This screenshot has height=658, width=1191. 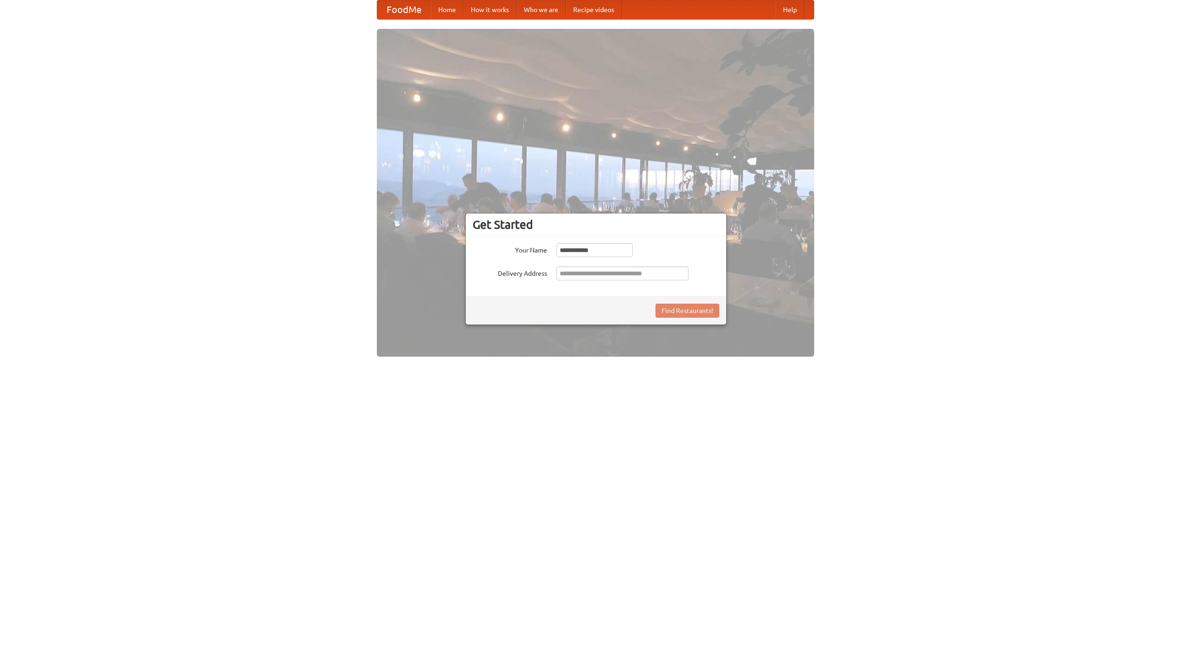 What do you see at coordinates (594, 10) in the screenshot?
I see `a: Recipe videos` at bounding box center [594, 10].